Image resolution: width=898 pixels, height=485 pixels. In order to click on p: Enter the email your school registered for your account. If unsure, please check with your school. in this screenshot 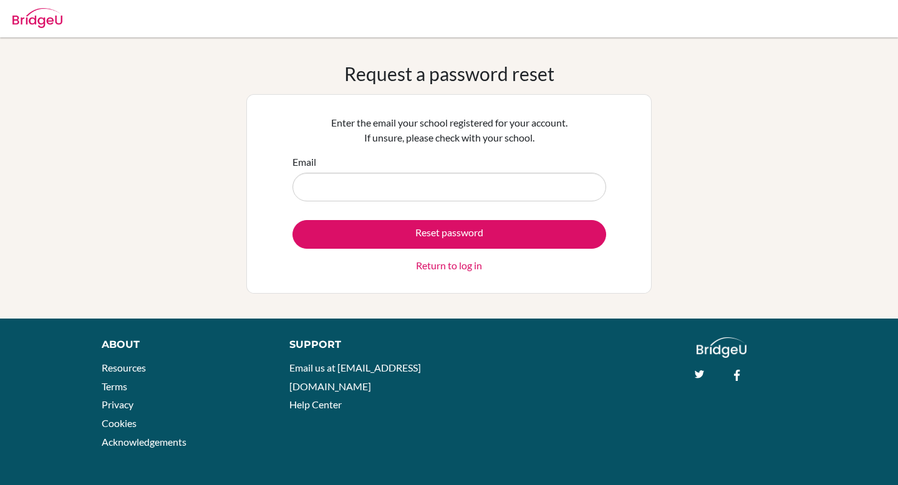, I will do `click(449, 130)`.